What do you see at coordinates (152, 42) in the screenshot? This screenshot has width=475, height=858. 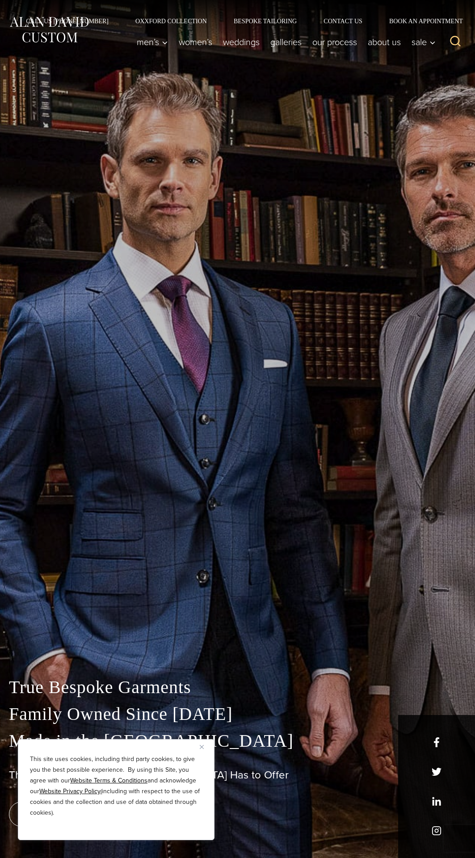 I see `span: Men’s` at bounding box center [152, 42].